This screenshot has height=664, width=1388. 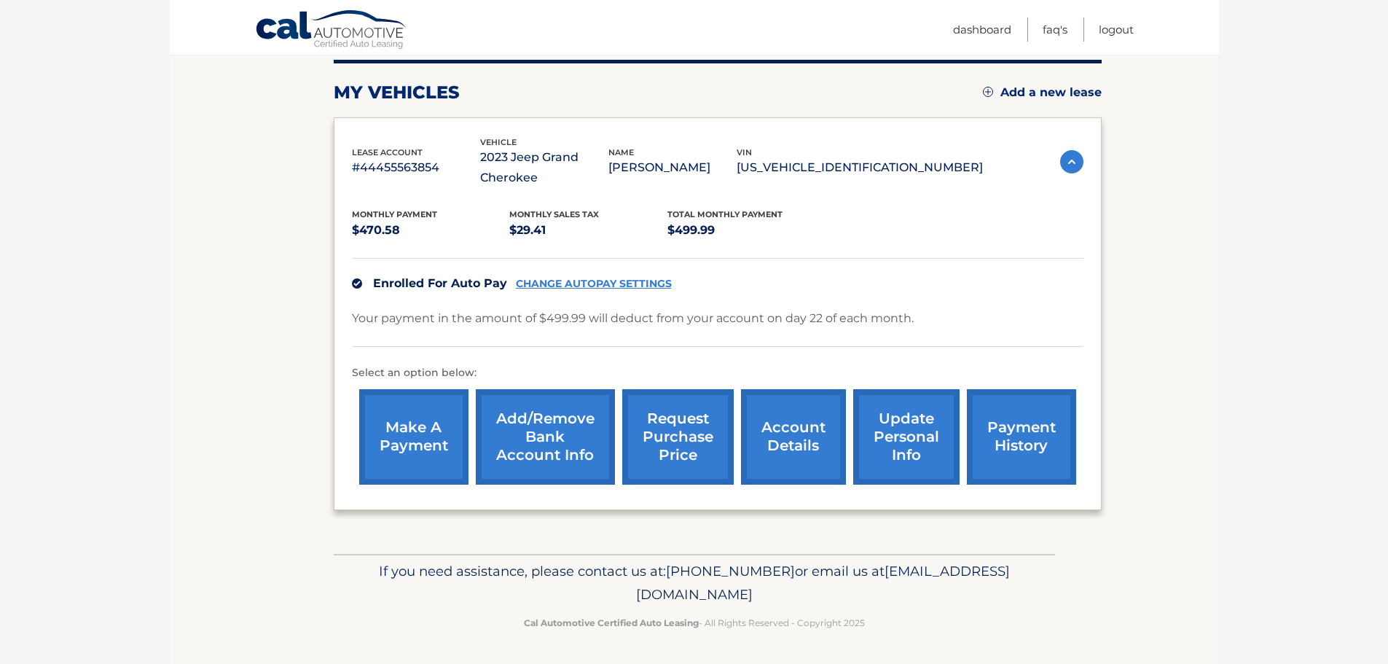 I want to click on p: #44455563854, so click(x=416, y=168).